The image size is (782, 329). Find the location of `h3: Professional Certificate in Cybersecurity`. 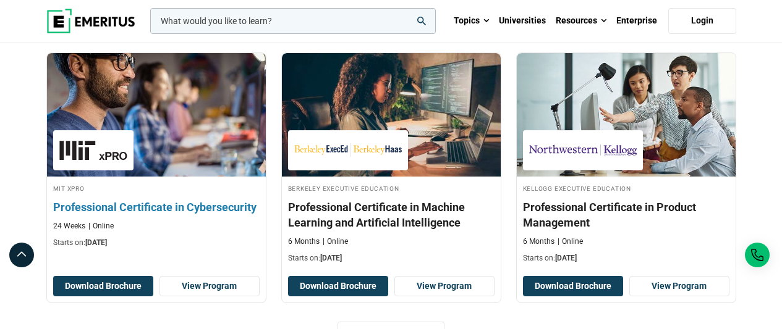

h3: Professional Certificate in Cybersecurity is located at coordinates (156, 207).